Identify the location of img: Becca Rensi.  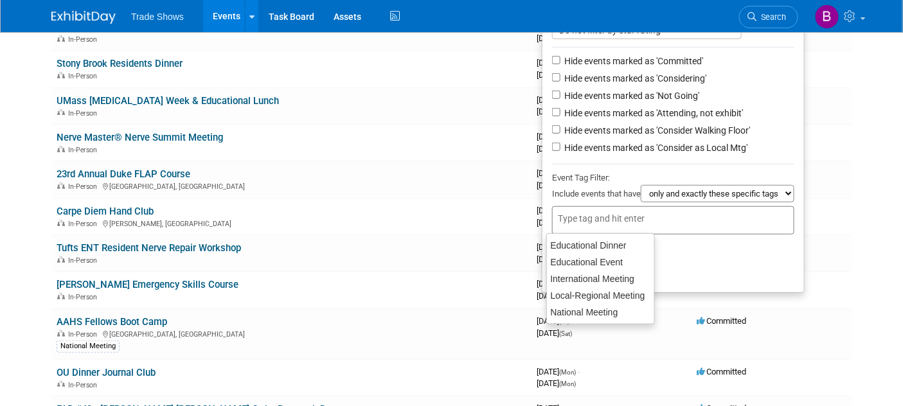
(827, 17).